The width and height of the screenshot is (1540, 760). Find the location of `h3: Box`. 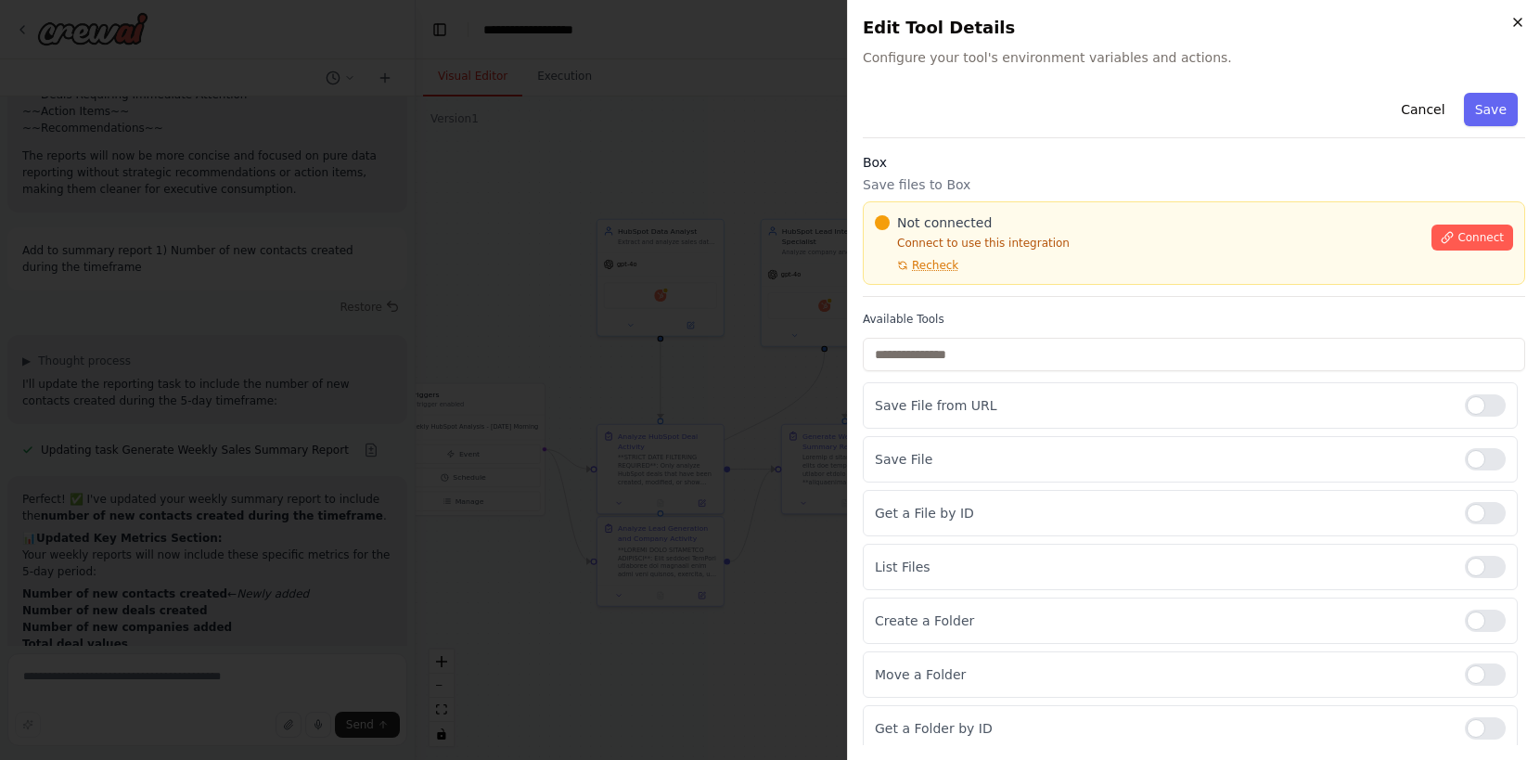

h3: Box is located at coordinates (1194, 162).